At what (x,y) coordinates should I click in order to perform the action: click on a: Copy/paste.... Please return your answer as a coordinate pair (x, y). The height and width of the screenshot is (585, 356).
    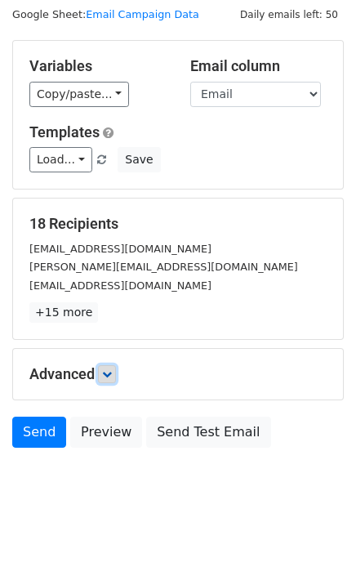
    Looking at the image, I should click on (79, 94).